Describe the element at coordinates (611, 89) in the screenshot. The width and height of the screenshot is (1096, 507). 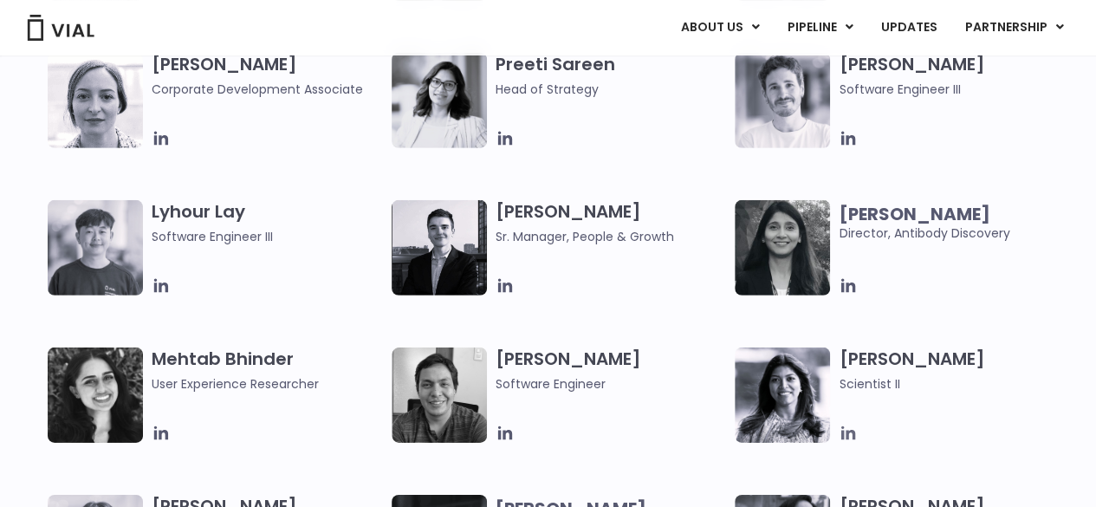
I see `span: Head of Strategy` at that location.